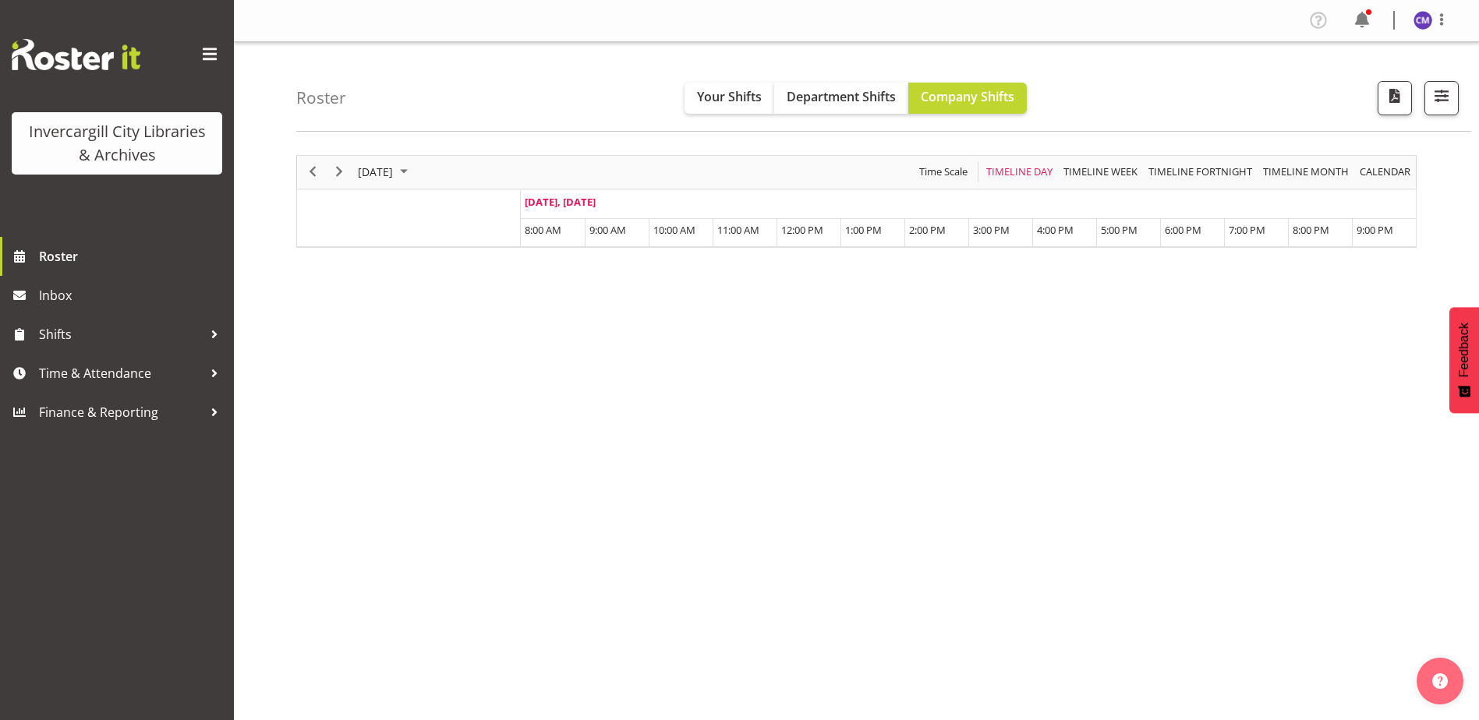 The height and width of the screenshot is (720, 1479). I want to click on span: Feedback, so click(1464, 350).